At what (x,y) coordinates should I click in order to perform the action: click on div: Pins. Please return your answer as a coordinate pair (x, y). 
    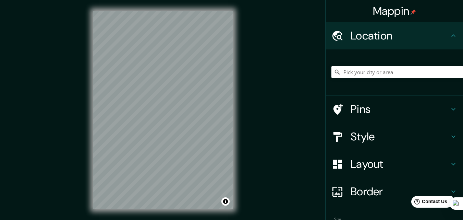
    Looking at the image, I should click on (395, 109).